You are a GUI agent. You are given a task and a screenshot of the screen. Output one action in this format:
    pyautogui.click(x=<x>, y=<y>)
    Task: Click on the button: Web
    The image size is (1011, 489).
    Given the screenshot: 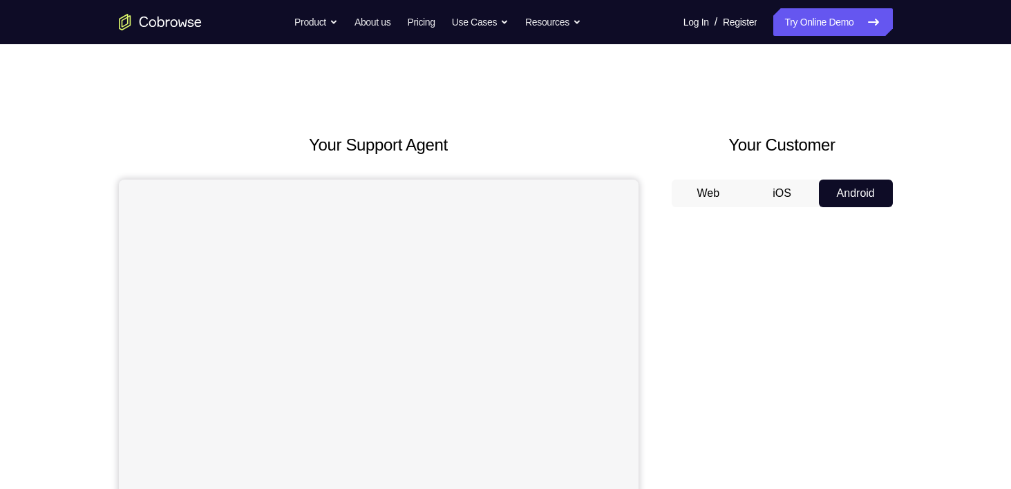 What is the action you would take?
    pyautogui.click(x=708, y=194)
    